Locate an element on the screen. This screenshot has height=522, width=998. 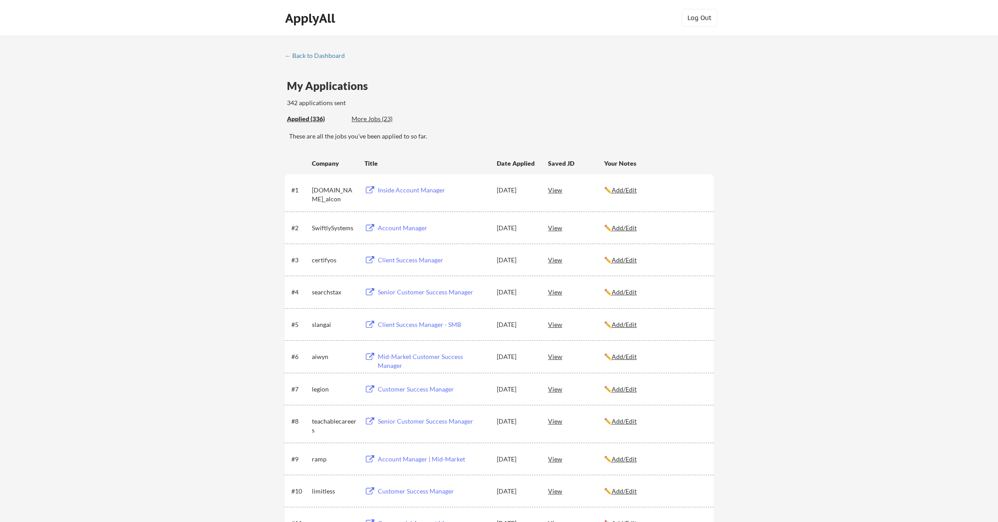
div: aiwyn is located at coordinates (334, 357).